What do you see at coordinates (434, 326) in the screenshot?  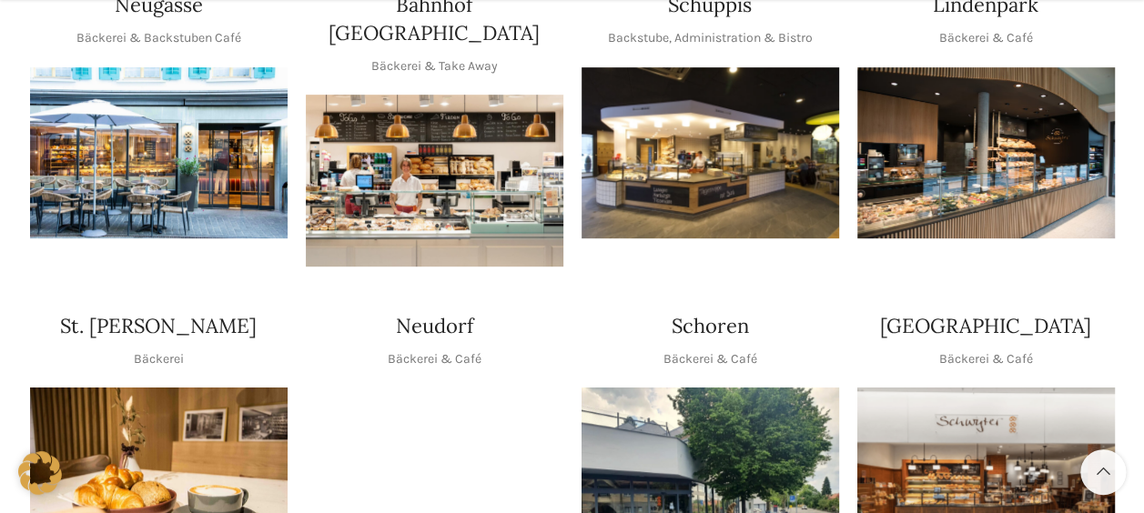 I see `h4: Neudorf` at bounding box center [434, 326].